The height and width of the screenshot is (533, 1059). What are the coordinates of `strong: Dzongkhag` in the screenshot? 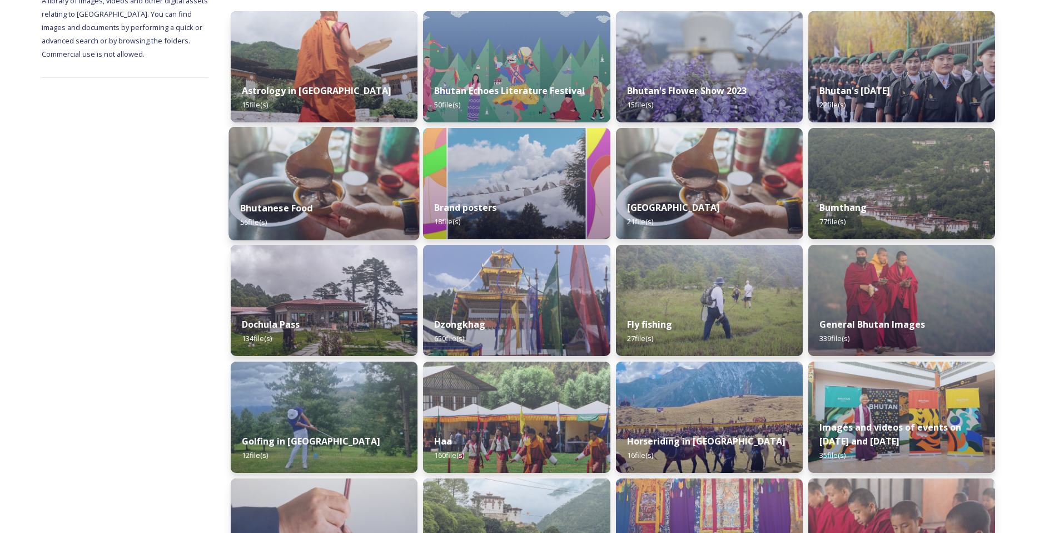 It's located at (460, 324).